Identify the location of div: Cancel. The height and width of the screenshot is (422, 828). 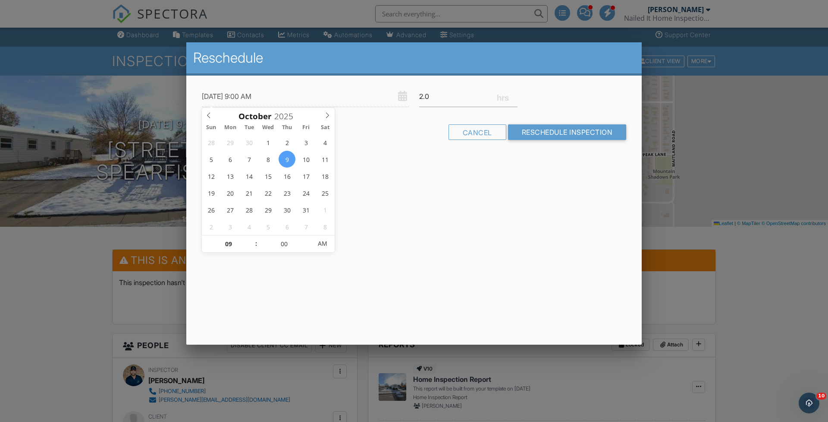
(478, 132).